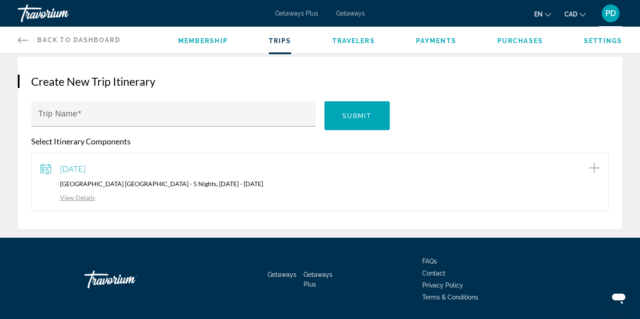 This screenshot has height=319, width=640. Describe the element at coordinates (429, 261) in the screenshot. I see `a: FAQs` at that location.